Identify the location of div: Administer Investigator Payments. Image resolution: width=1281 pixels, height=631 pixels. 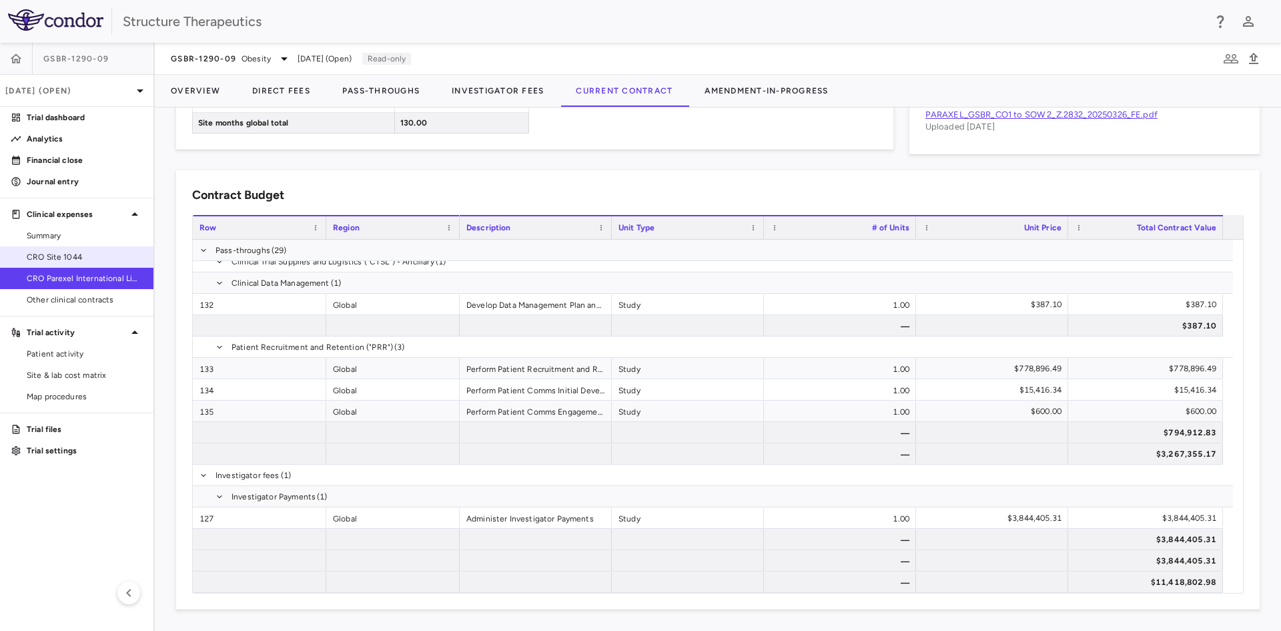
(536, 517).